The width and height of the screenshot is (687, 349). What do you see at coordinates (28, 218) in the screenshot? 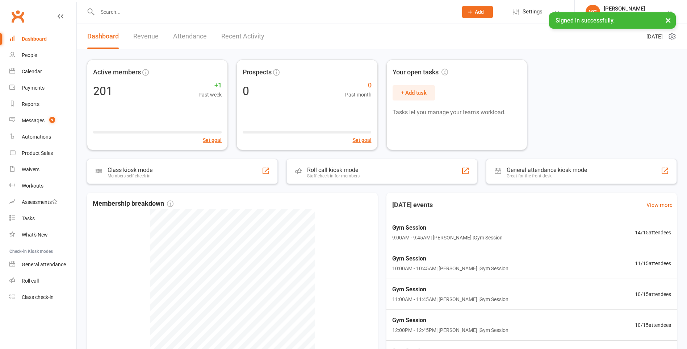
I see `div: Tasks` at bounding box center [28, 218].